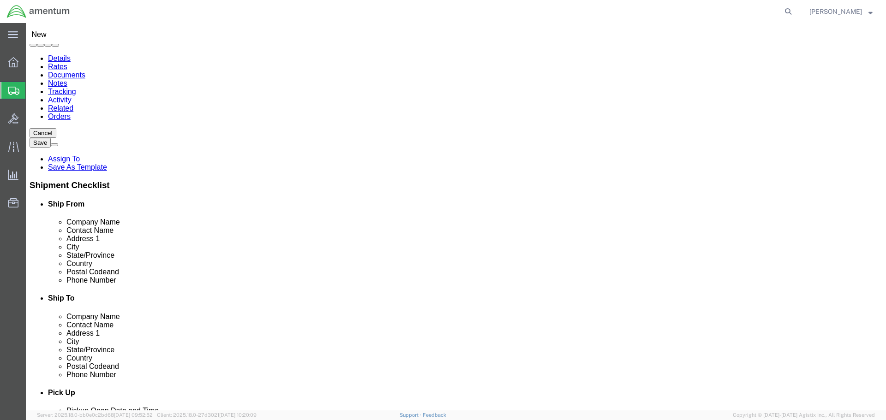 The height and width of the screenshot is (420, 886). Describe the element at coordinates (95, 415) in the screenshot. I see `span: Server: 2025.18.0-bb0e0c2bd68` at that location.